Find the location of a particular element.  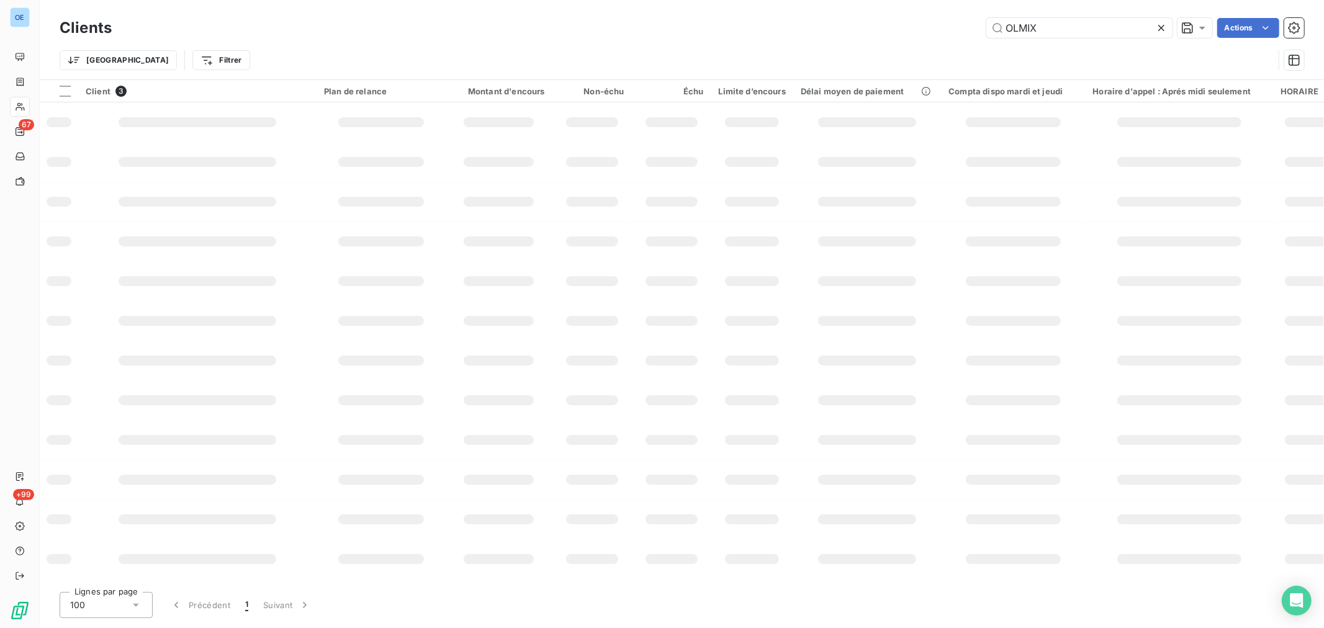

button: Actions is located at coordinates (1248, 28).